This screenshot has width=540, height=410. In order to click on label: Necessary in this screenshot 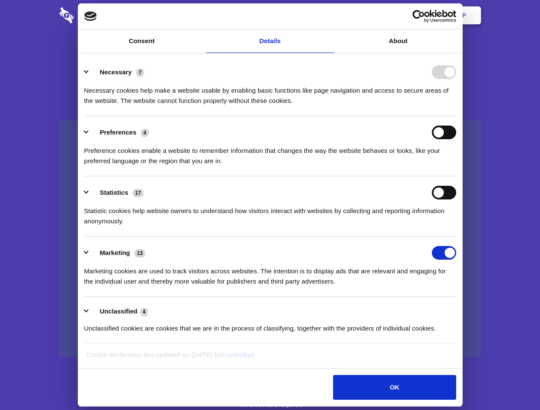, I will do `click(115, 72)`.